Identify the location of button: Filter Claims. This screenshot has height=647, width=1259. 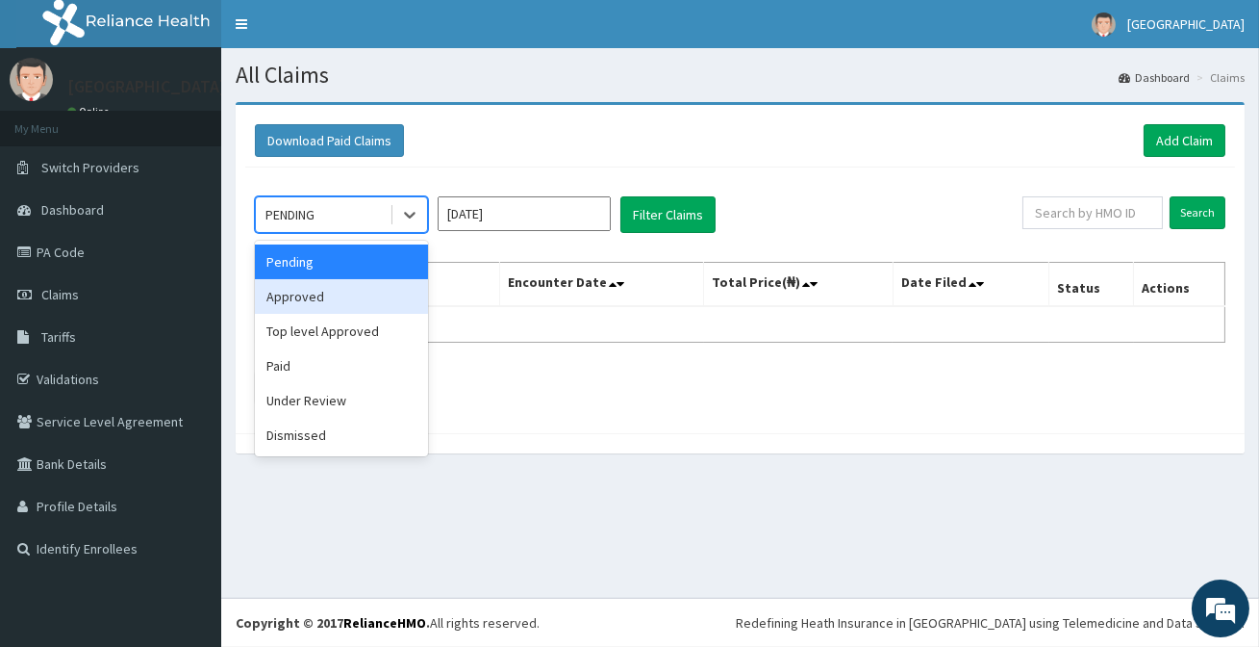
(668, 215).